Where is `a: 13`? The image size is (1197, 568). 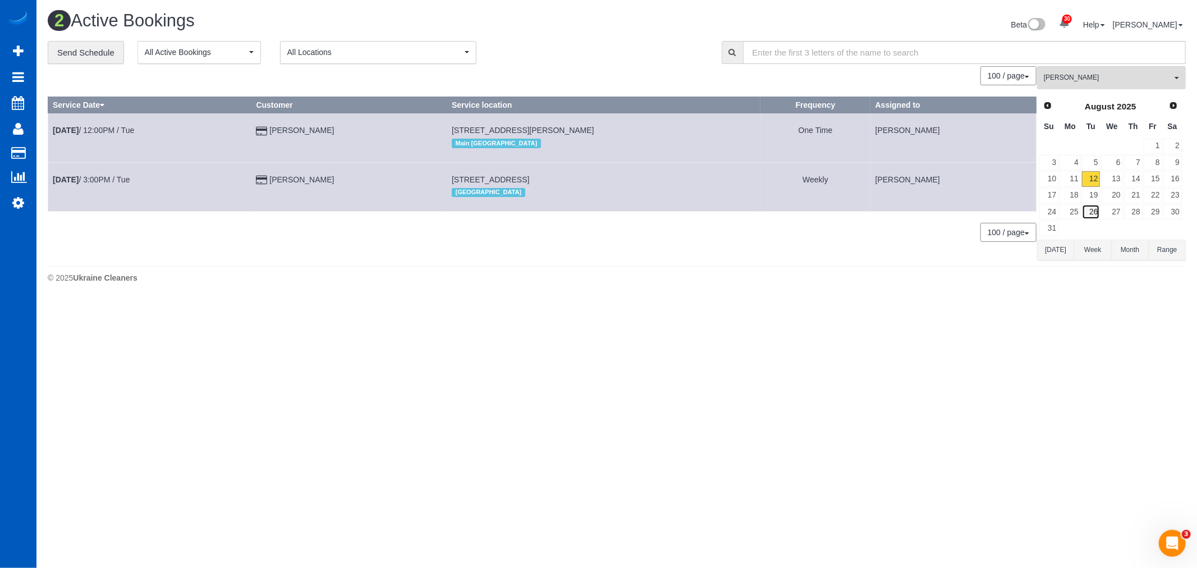 a: 13 is located at coordinates (1112, 178).